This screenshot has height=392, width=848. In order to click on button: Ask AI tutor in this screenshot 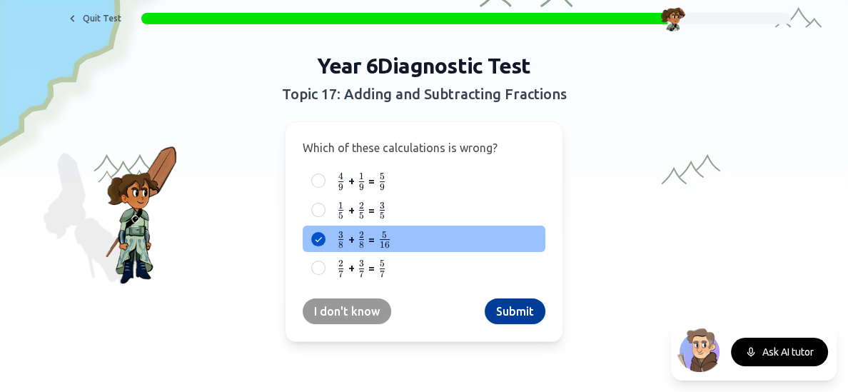, I will do `click(779, 352)`.